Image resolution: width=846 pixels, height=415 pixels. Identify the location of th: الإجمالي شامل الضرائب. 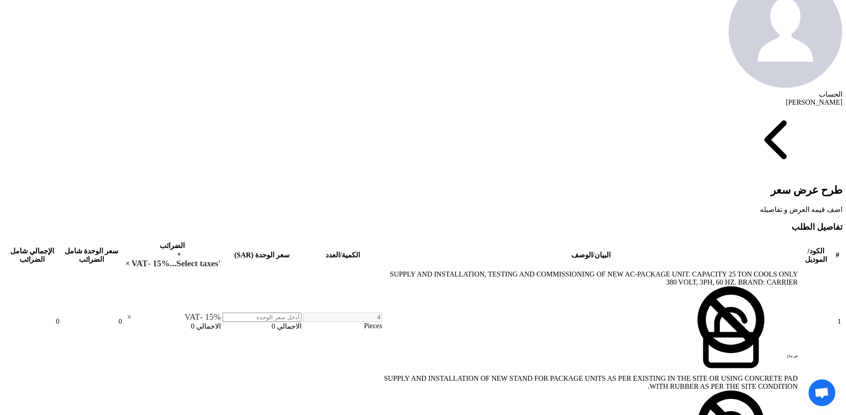
(32, 255).